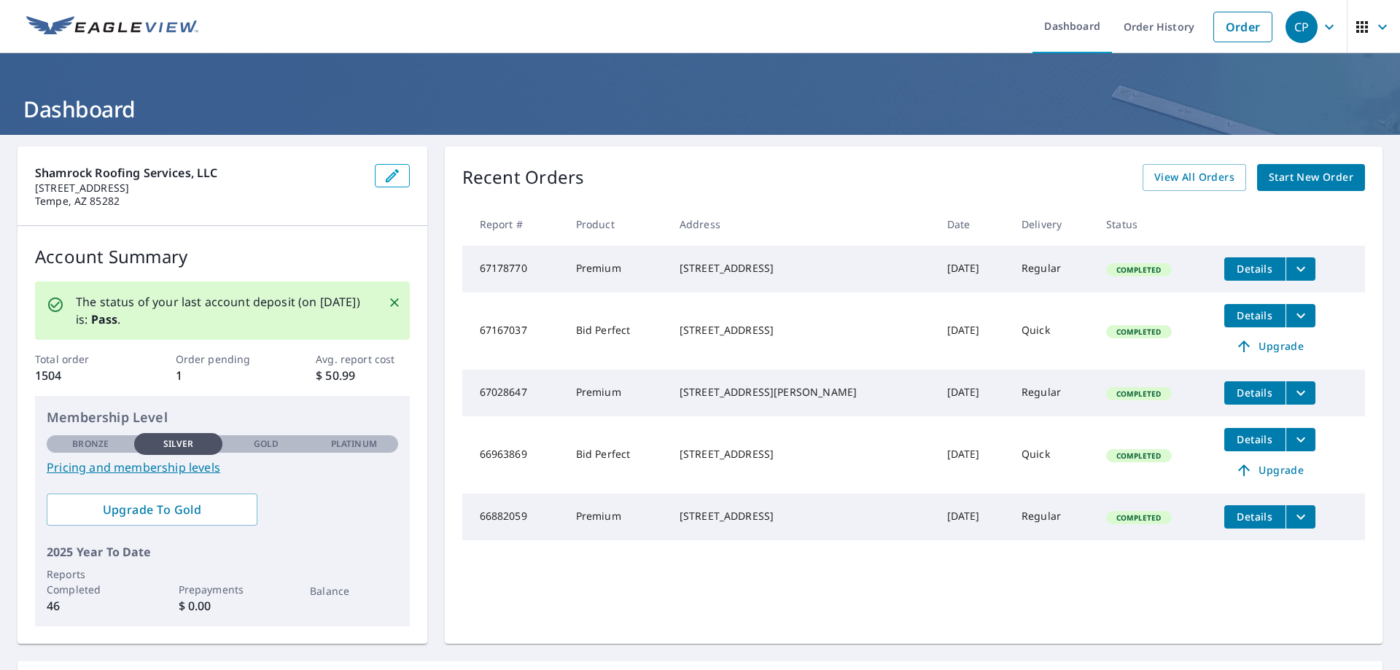 The height and width of the screenshot is (670, 1400). Describe the element at coordinates (1255, 316) in the screenshot. I see `button: detailsBtn-67167037` at that location.